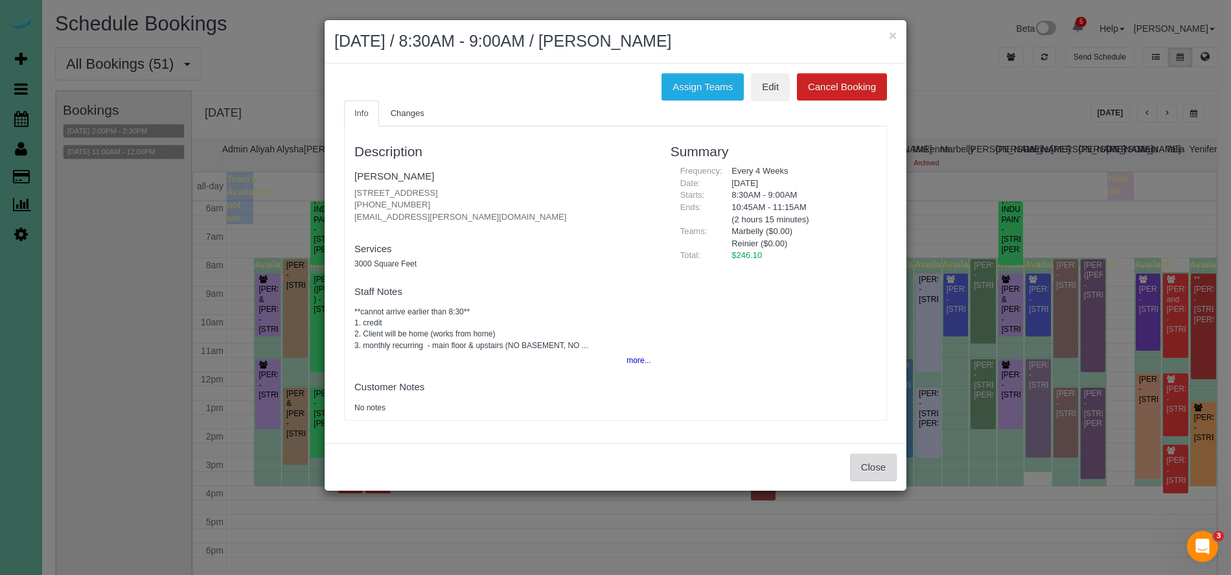  Describe the element at coordinates (503, 387) in the screenshot. I see `h4: Customer Notes` at that location.